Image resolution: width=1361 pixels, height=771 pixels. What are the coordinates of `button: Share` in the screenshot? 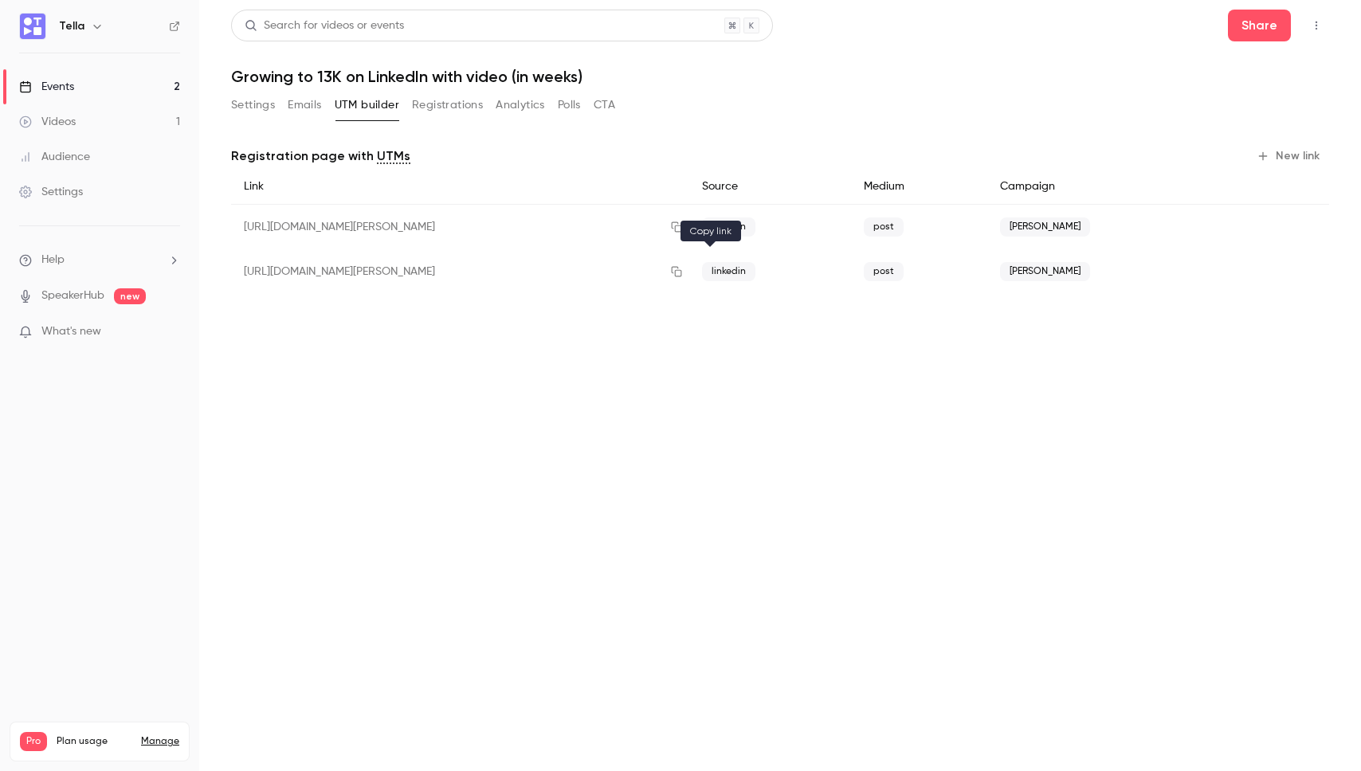 It's located at (1259, 26).